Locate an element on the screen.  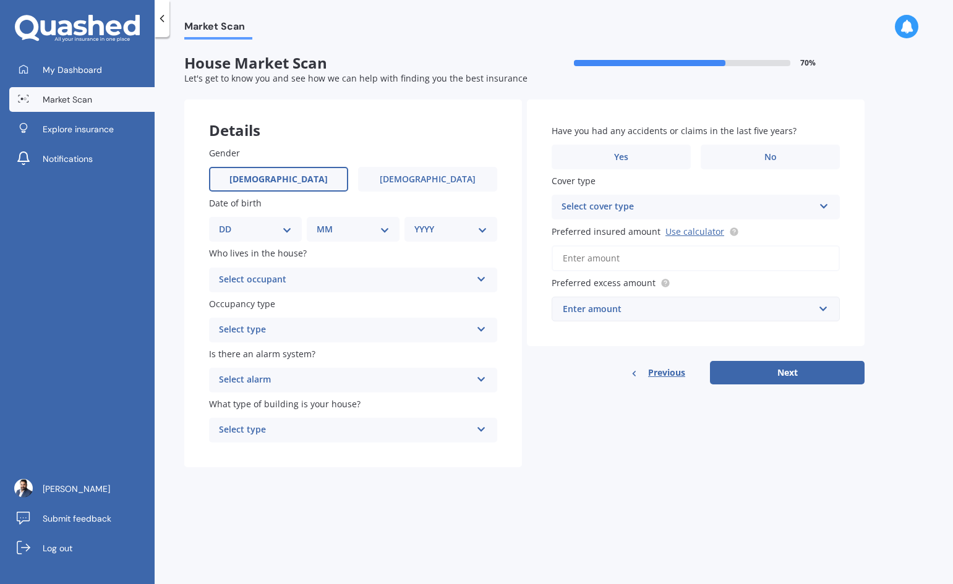
img: ACg8ocJ7vdfx36_gd3Udb8I2tlekccbEPr3G0EyDbBl8RUS7Gm3HiQY=s96-c is located at coordinates (23, 488).